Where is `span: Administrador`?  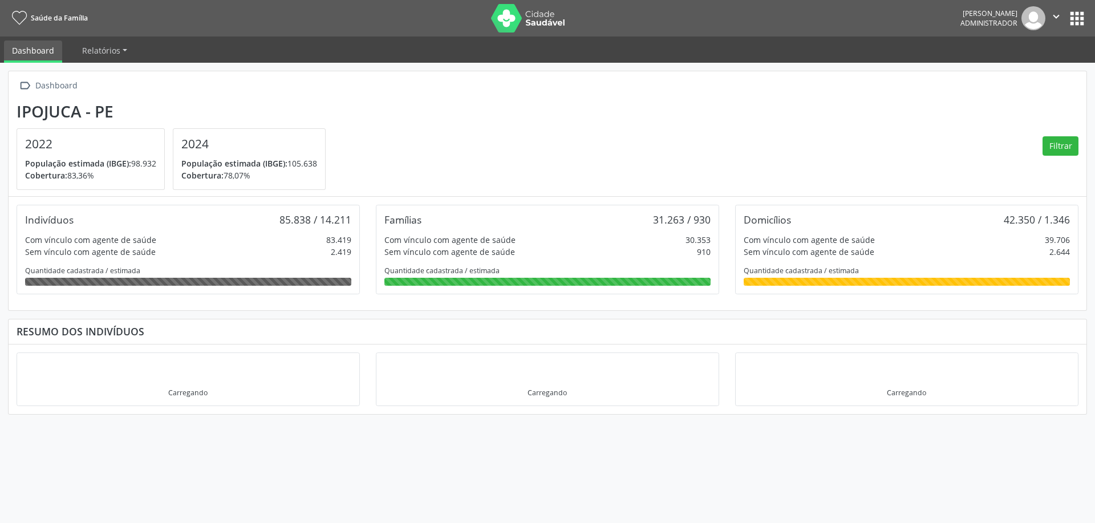 span: Administrador is located at coordinates (989, 23).